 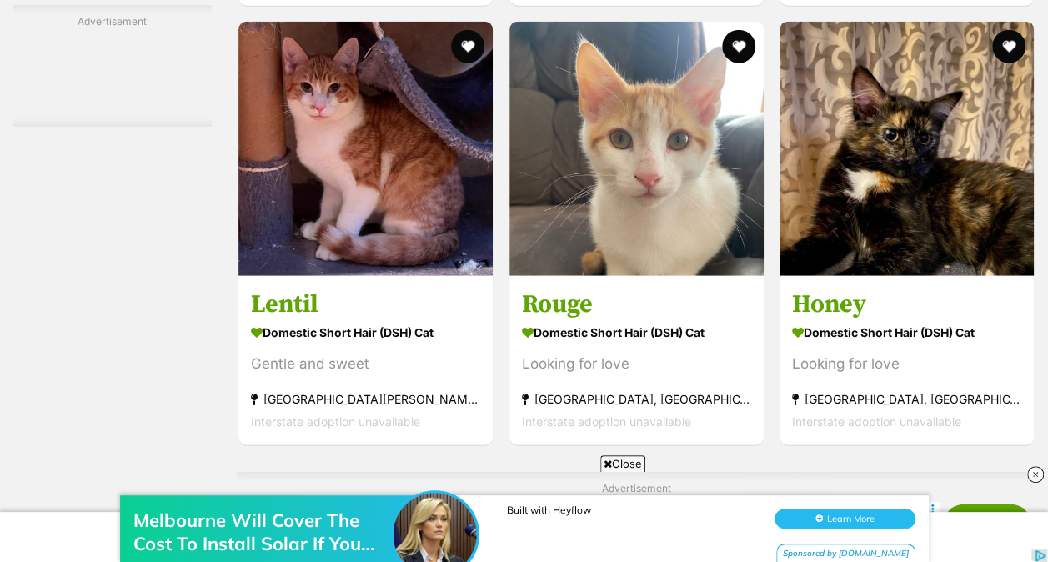 I want to click on img: Lentil - Domestic Short Hair (DSH) Cat, so click(x=365, y=148).